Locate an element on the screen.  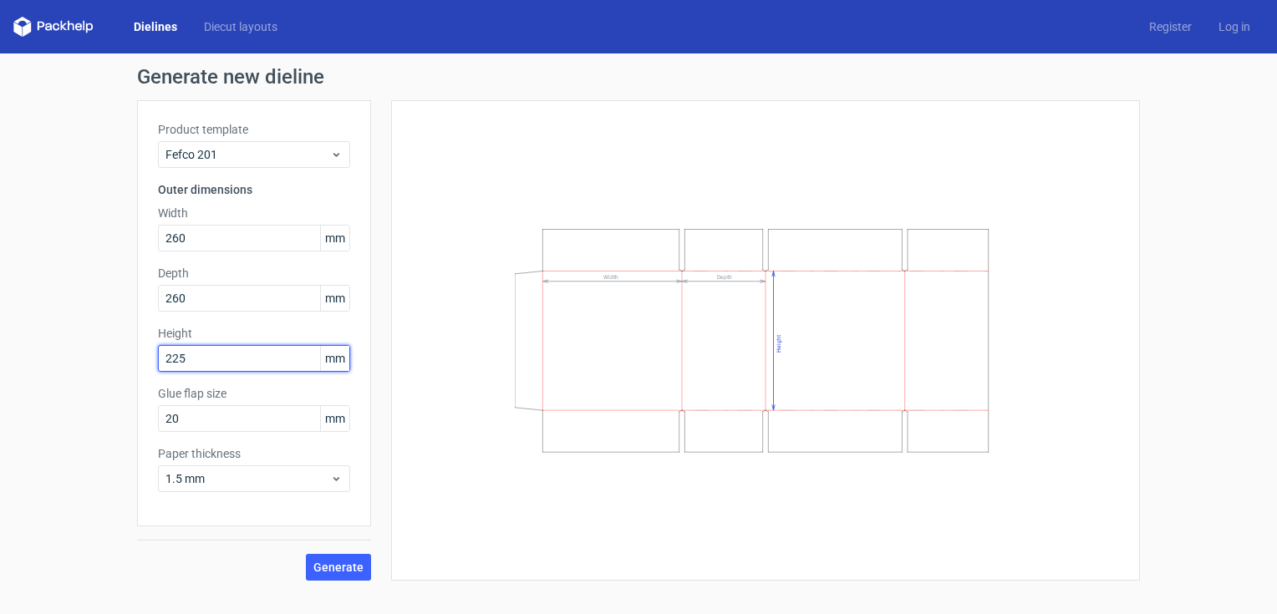
label: Width is located at coordinates (254, 213).